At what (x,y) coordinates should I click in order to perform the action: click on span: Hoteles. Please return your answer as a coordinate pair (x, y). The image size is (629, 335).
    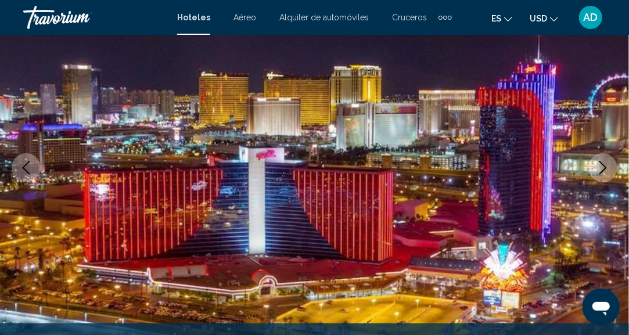
    Looking at the image, I should click on (193, 17).